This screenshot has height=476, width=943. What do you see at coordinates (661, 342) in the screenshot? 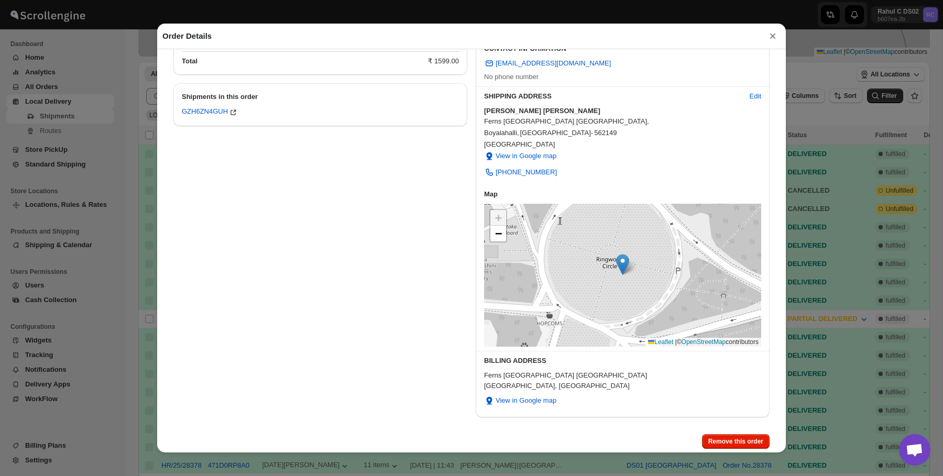
I see `a: Leaflet` at bounding box center [661, 342].